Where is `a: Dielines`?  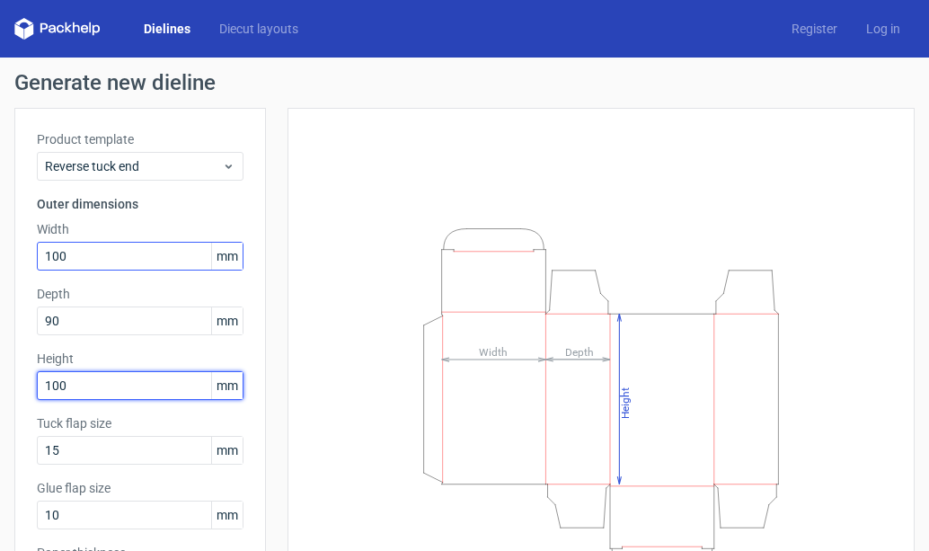 a: Dielines is located at coordinates (167, 29).